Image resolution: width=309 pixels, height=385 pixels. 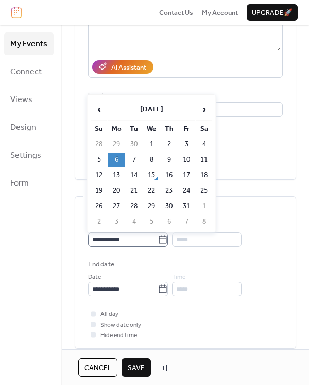 I want to click on a: Settings, so click(x=29, y=155).